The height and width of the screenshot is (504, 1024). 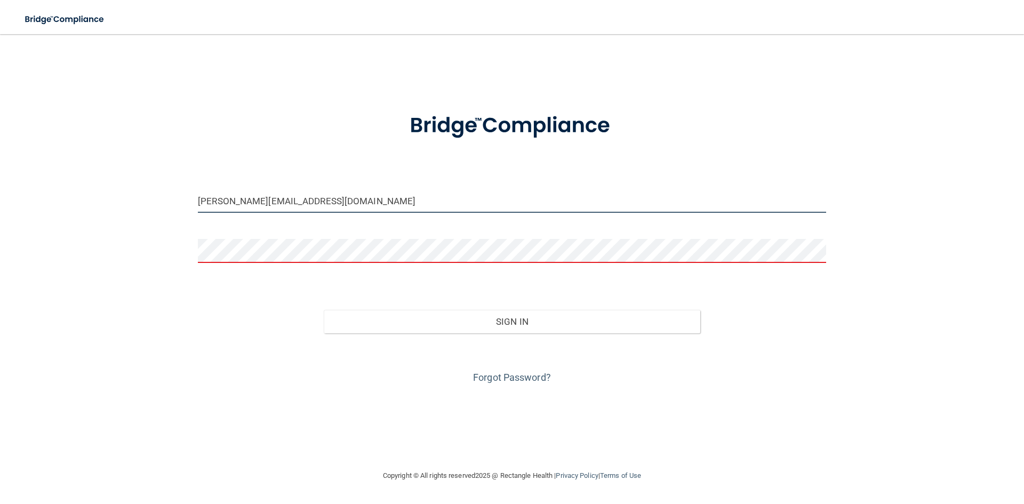 I want to click on a: Privacy Policy, so click(x=577, y=475).